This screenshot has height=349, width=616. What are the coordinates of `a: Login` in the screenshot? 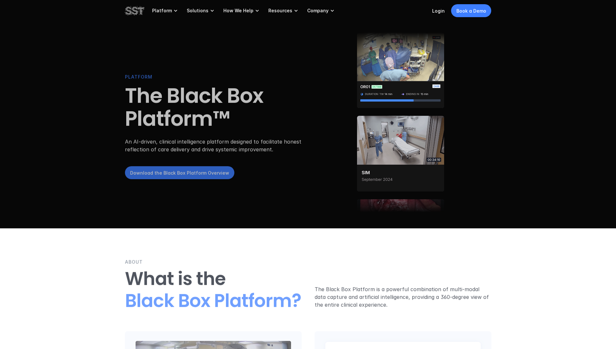 It's located at (438, 11).